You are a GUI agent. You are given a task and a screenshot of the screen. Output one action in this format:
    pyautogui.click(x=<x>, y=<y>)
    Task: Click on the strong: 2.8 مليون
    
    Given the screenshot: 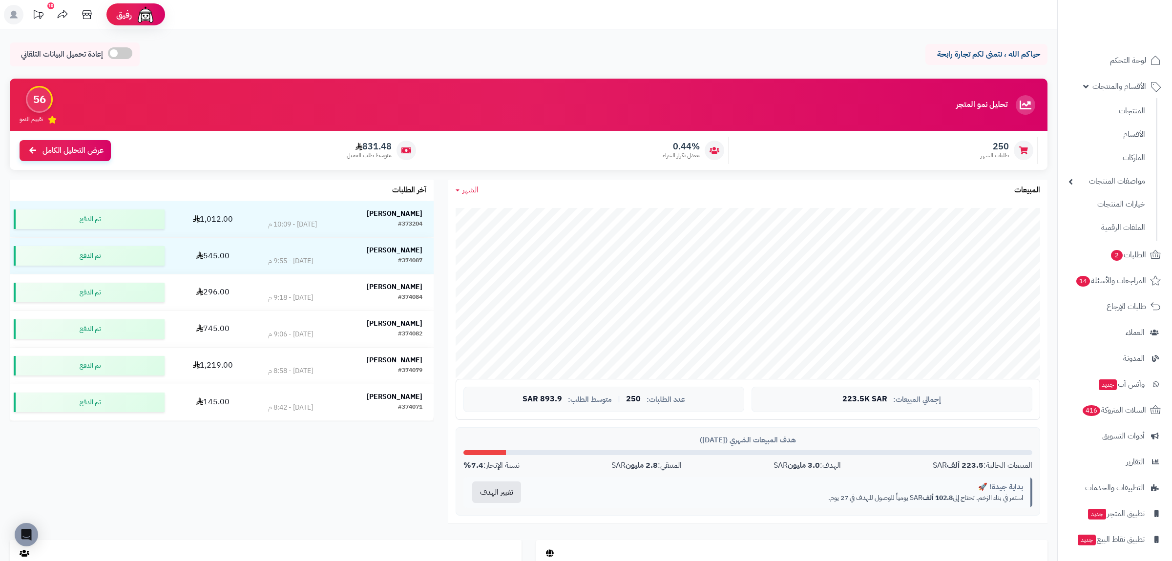 What is the action you would take?
    pyautogui.click(x=641, y=465)
    